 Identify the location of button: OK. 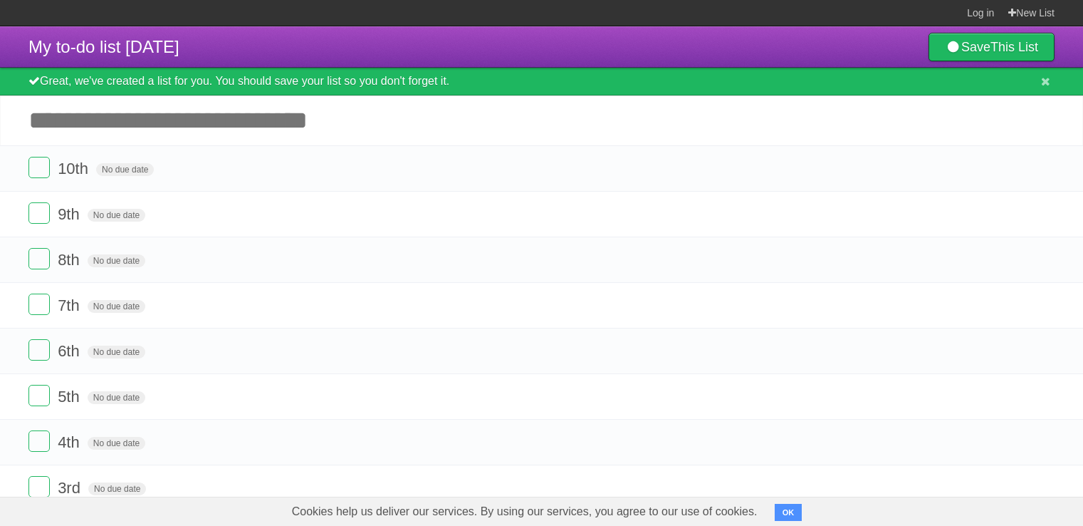
(788, 512).